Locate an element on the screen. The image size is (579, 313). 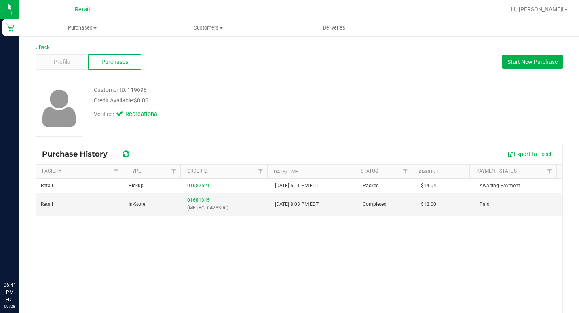
a: Deliveries is located at coordinates (334, 28).